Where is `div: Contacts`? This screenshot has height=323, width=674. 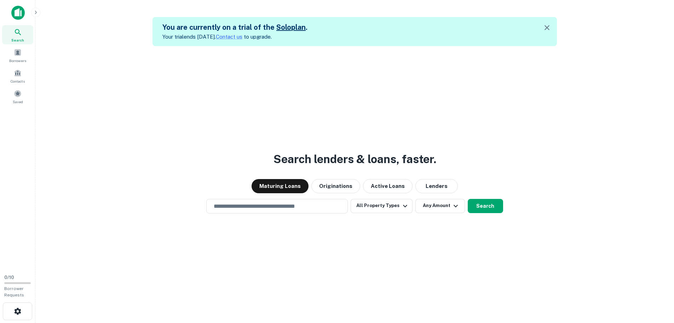
div: Contacts is located at coordinates (18, 76).